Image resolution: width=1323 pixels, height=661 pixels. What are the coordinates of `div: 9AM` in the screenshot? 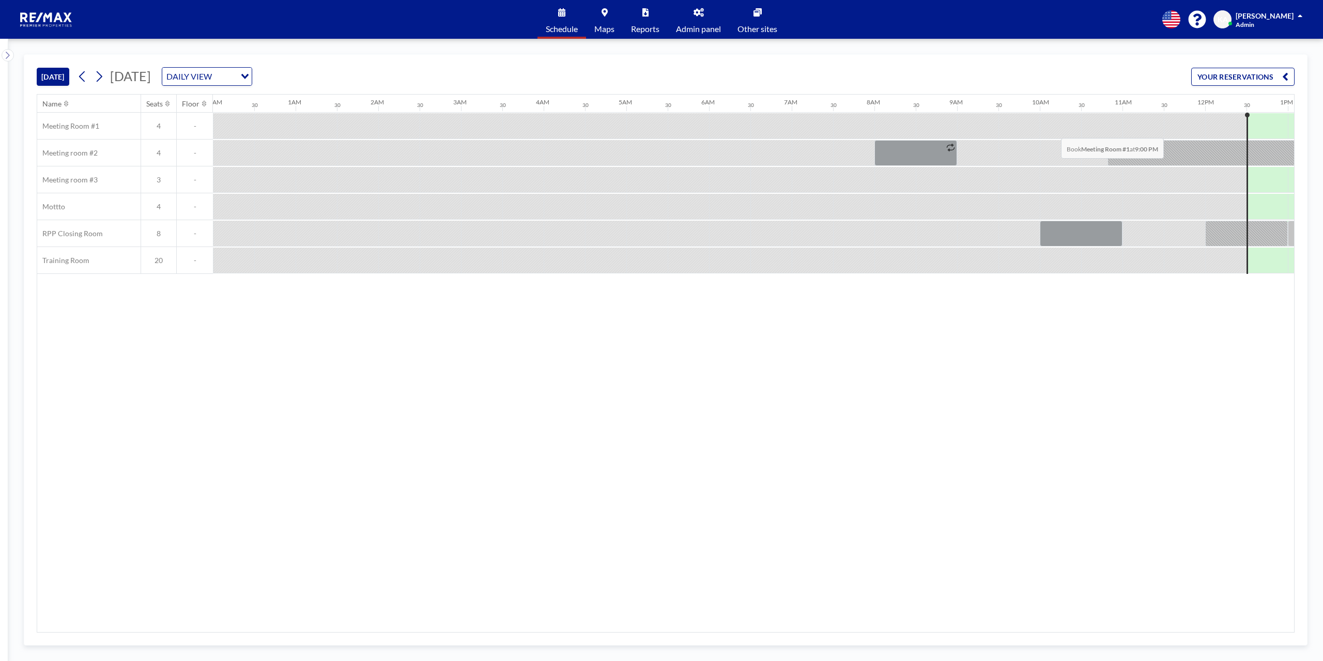 It's located at (956, 102).